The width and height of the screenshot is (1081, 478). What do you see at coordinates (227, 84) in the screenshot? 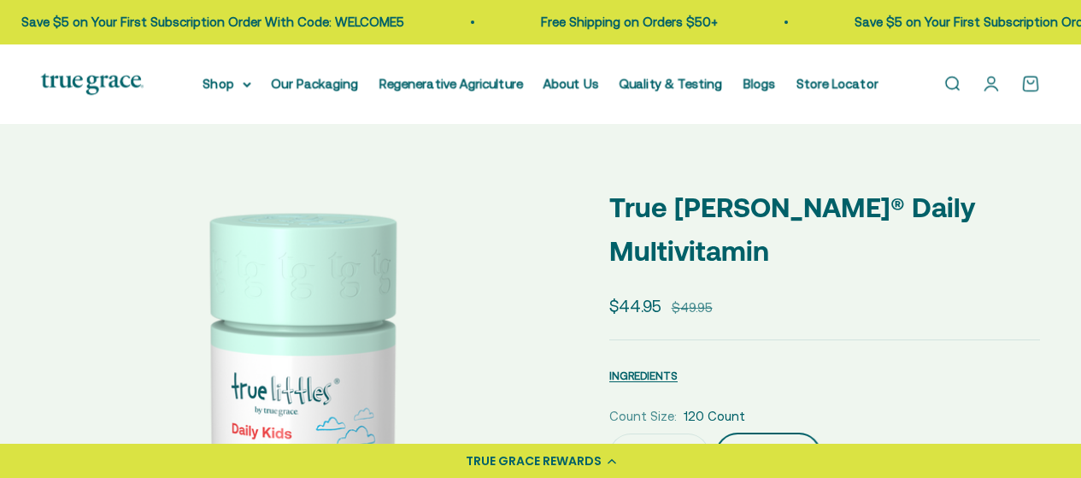
I see `summary: Shop` at bounding box center [227, 84].